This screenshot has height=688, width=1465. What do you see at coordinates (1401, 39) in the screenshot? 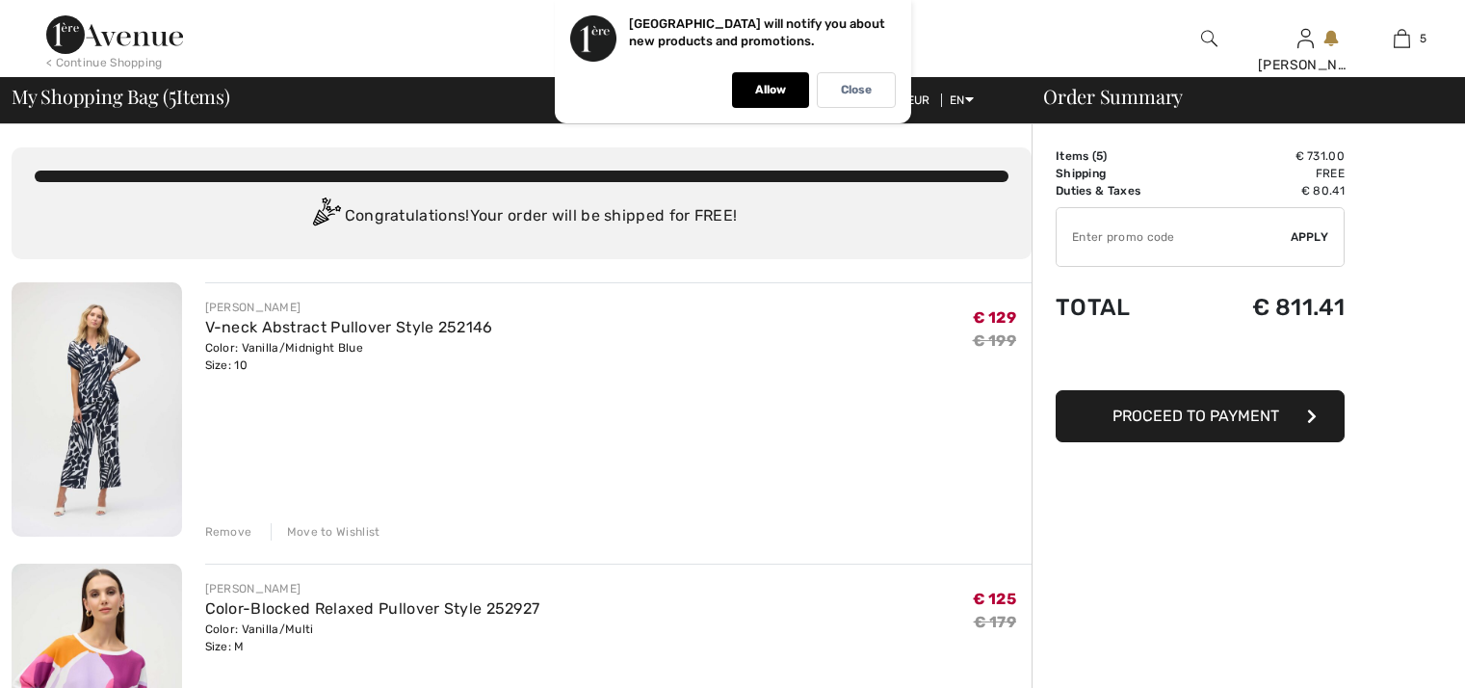
I see `a: 5` at bounding box center [1401, 39].